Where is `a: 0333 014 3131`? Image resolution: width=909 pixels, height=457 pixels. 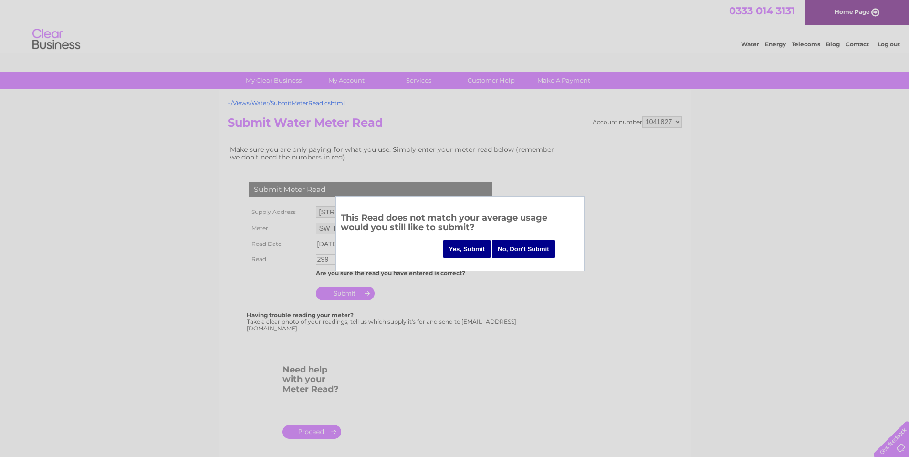
a: 0333 014 3131 is located at coordinates (762, 11).